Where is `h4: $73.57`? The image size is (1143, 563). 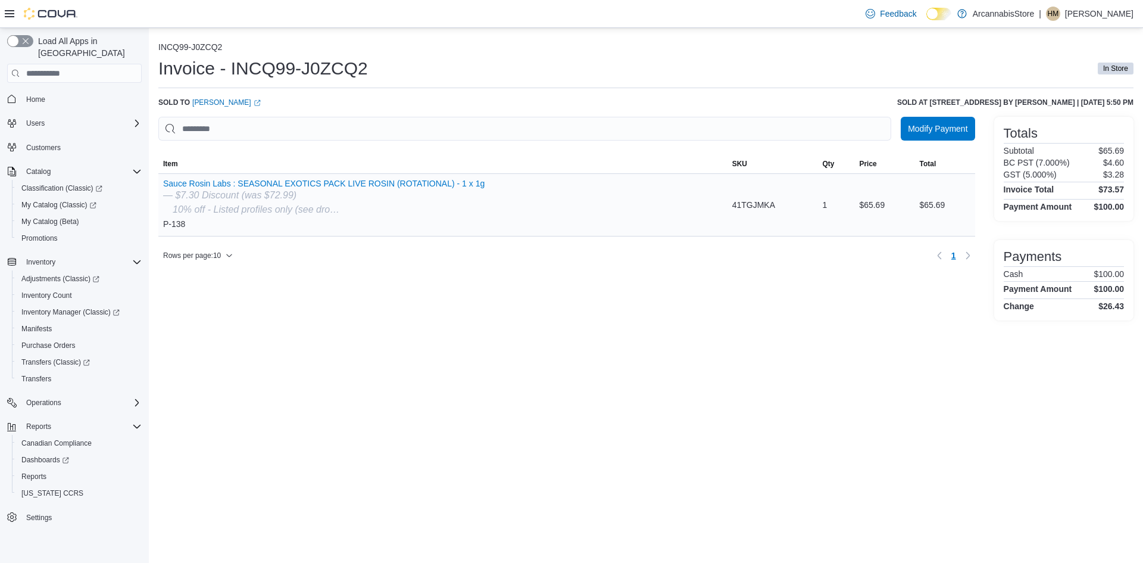 h4: $73.57 is located at coordinates (1111, 189).